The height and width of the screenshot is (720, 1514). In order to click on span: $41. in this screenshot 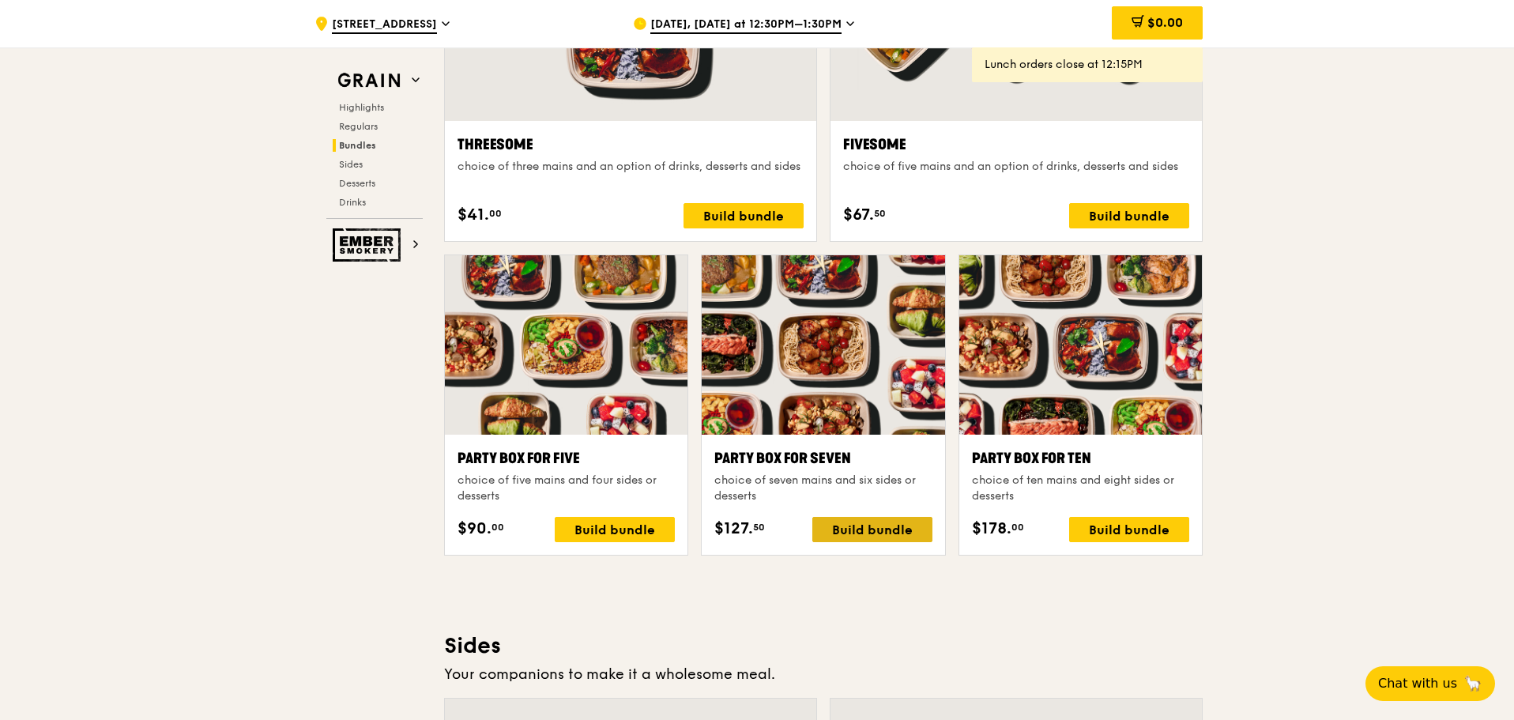, I will do `click(473, 215)`.